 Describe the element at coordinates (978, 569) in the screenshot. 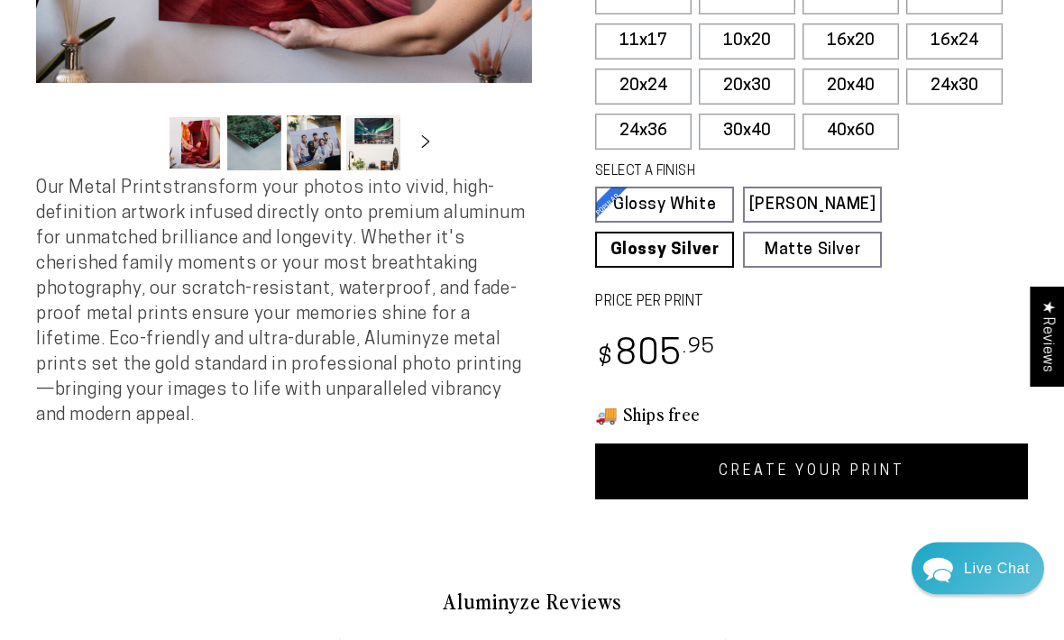

I see `div: Chat widget toggle` at that location.